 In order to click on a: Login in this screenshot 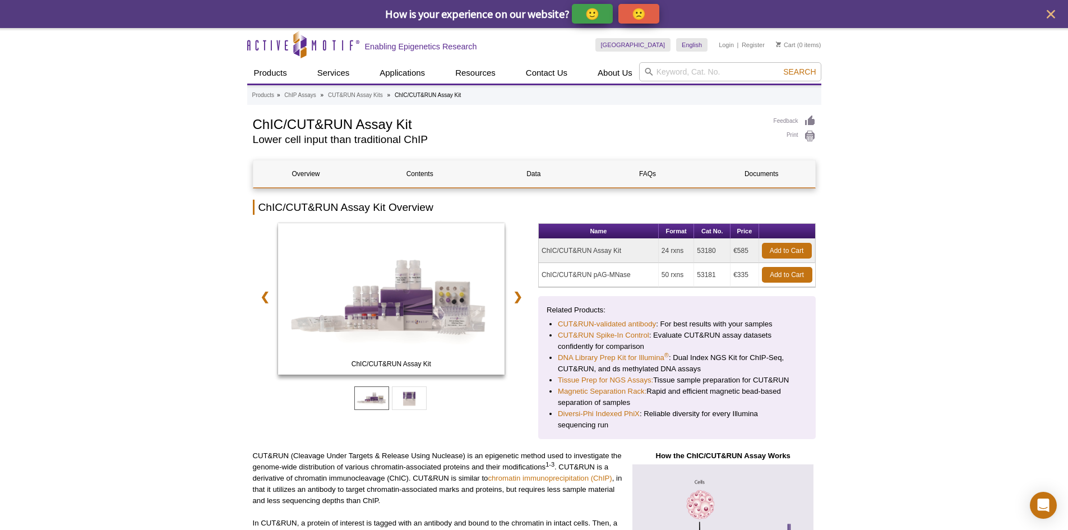, I will do `click(726, 45)`.